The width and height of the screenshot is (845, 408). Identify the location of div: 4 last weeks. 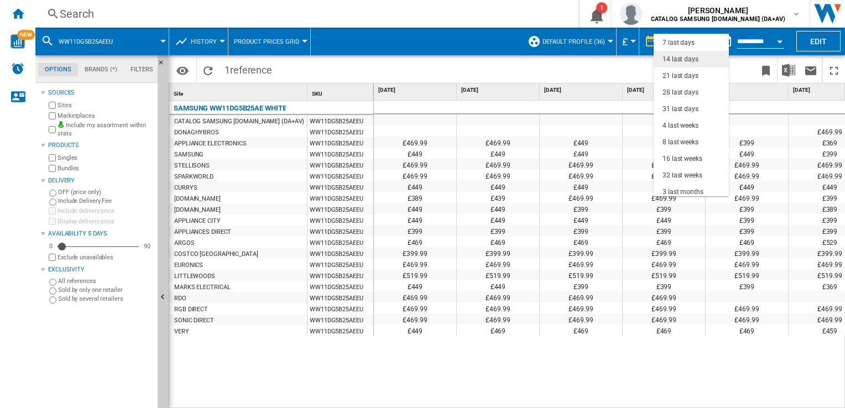
(680, 125).